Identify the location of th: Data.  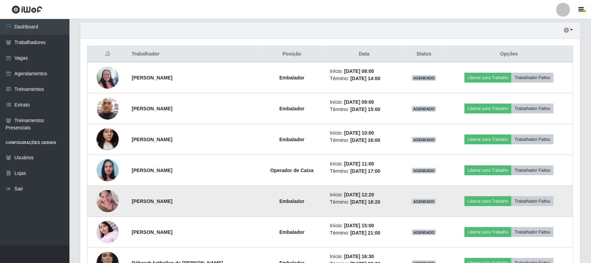
(364, 54).